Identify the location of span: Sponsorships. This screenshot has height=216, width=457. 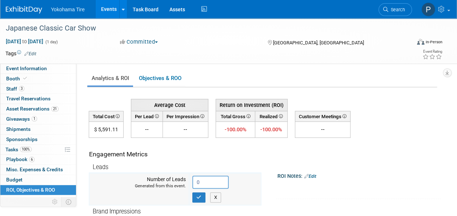
(22, 139).